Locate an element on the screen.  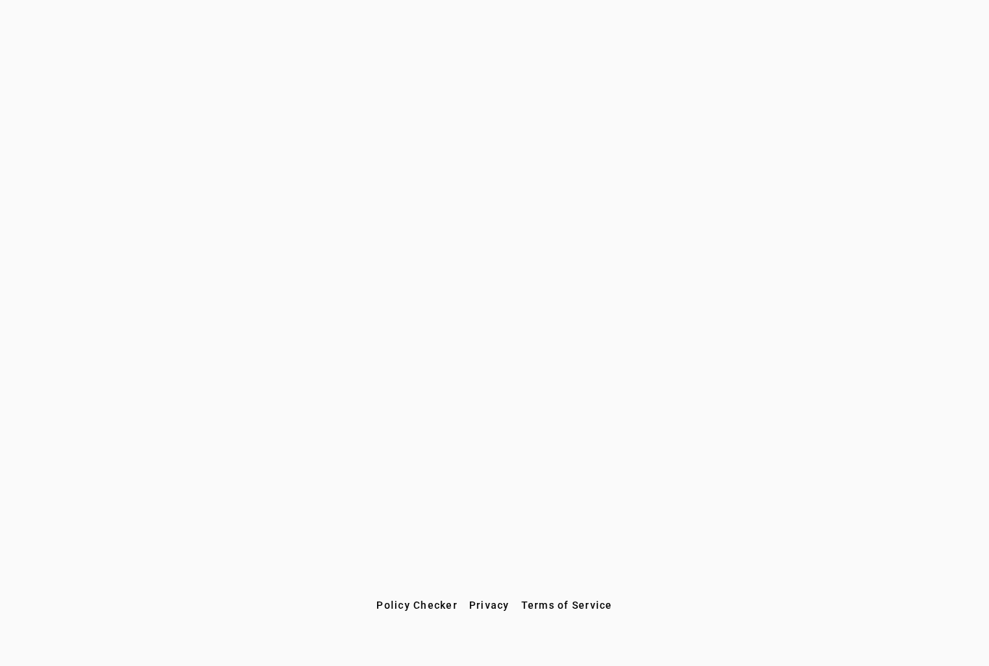
button: Policy Checker is located at coordinates (417, 605).